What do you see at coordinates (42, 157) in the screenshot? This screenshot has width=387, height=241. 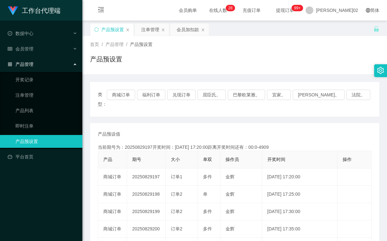 I see `a: 图标： 仪表板平台首页` at bounding box center [42, 157].